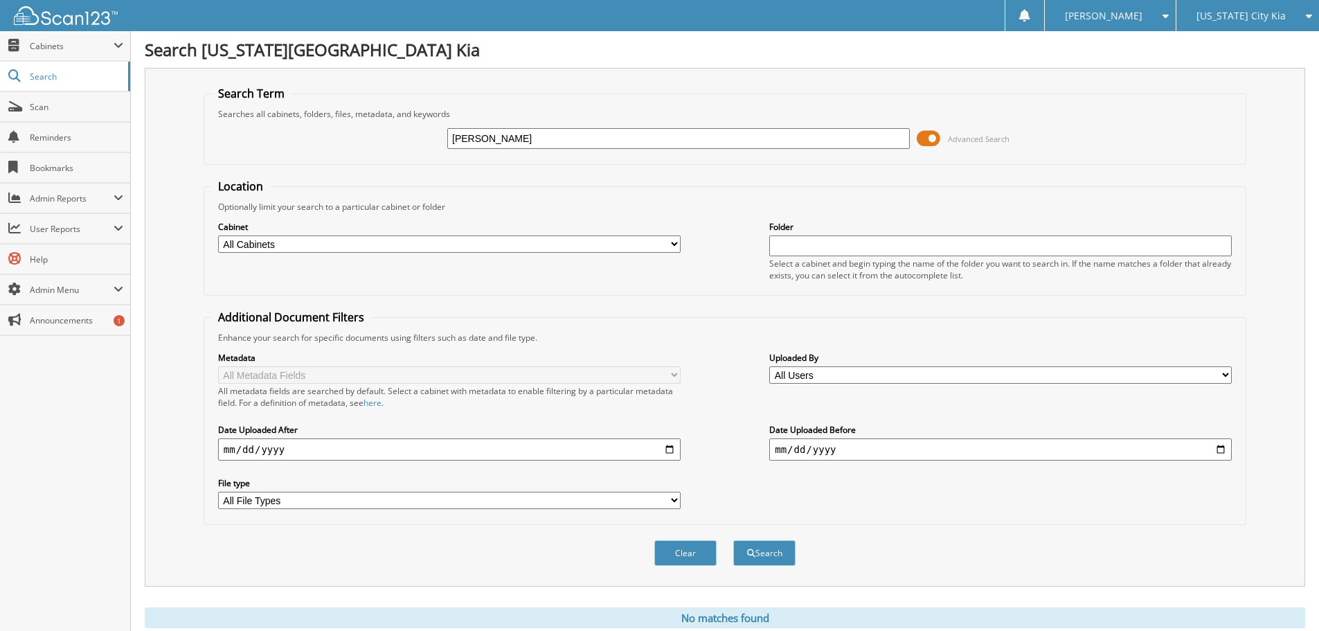 The height and width of the screenshot is (631, 1319). Describe the element at coordinates (76, 107) in the screenshot. I see `span: Scan` at that location.